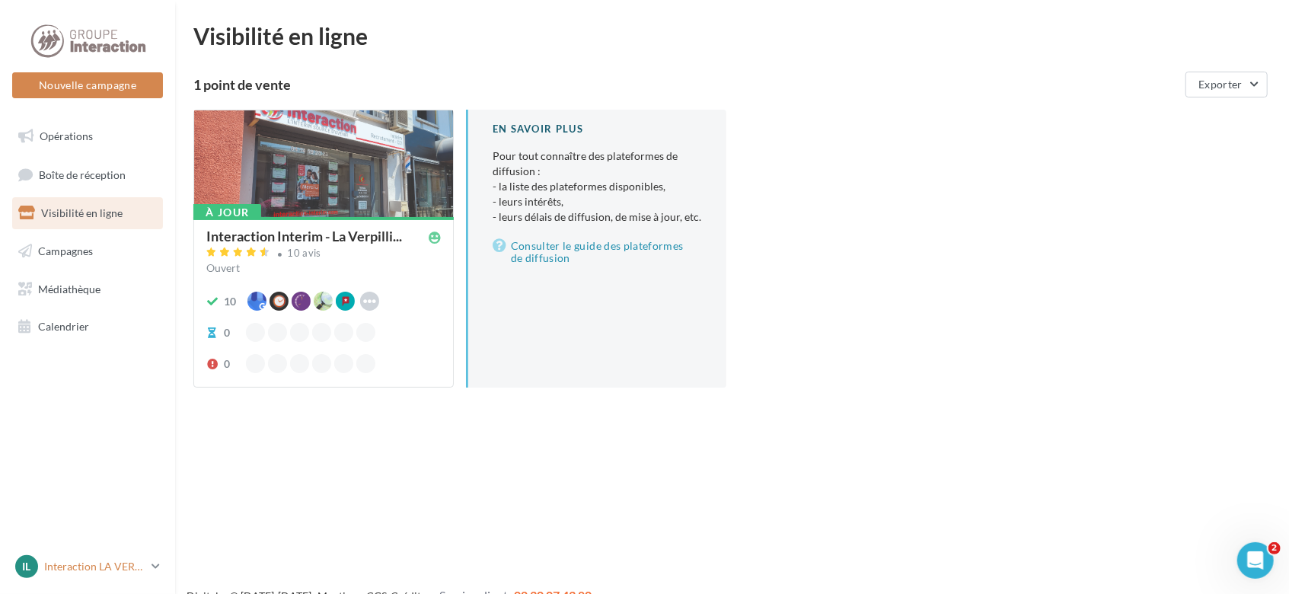  Describe the element at coordinates (82, 174) in the screenshot. I see `span: Boîte de réception` at that location.